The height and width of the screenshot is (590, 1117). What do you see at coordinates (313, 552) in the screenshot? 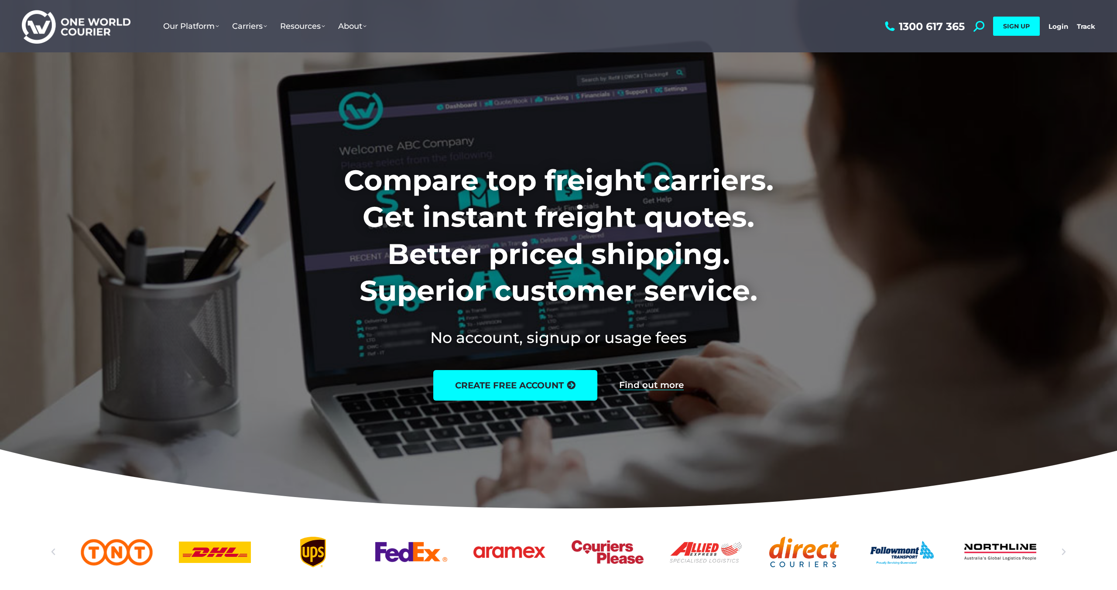
I see `a: UPS logo` at bounding box center [313, 552].